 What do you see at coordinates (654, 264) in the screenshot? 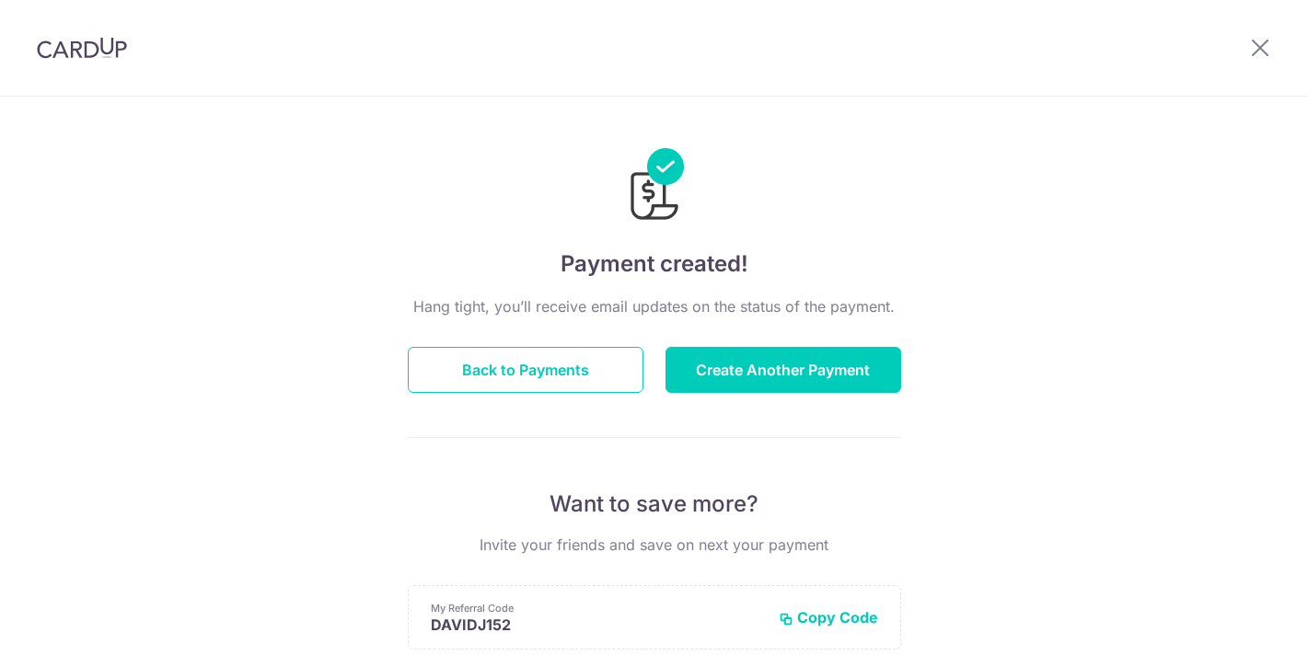
I see `h4: Payment created!` at bounding box center [654, 264].